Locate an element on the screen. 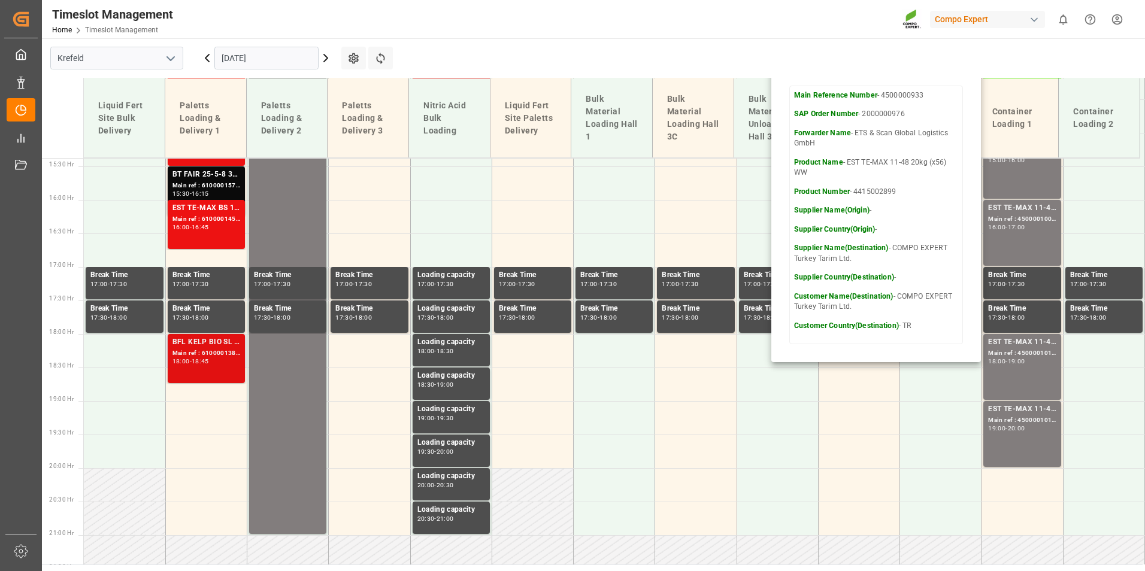  strong: Main Reference Number is located at coordinates (835, 95).